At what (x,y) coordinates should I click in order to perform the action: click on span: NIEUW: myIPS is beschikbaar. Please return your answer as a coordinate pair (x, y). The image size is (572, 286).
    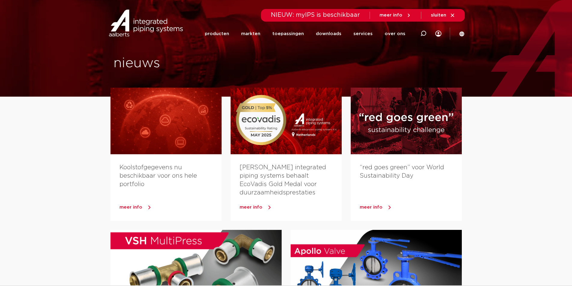
    Looking at the image, I should click on (315, 15).